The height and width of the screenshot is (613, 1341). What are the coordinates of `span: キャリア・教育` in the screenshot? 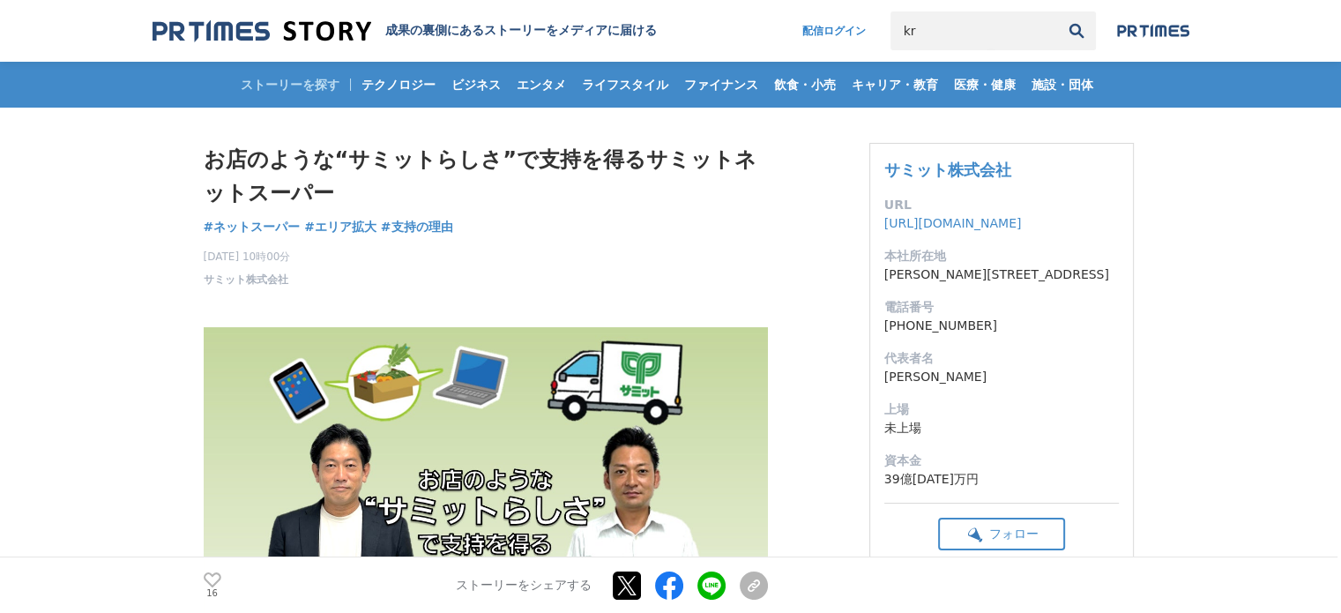 It's located at (895, 85).